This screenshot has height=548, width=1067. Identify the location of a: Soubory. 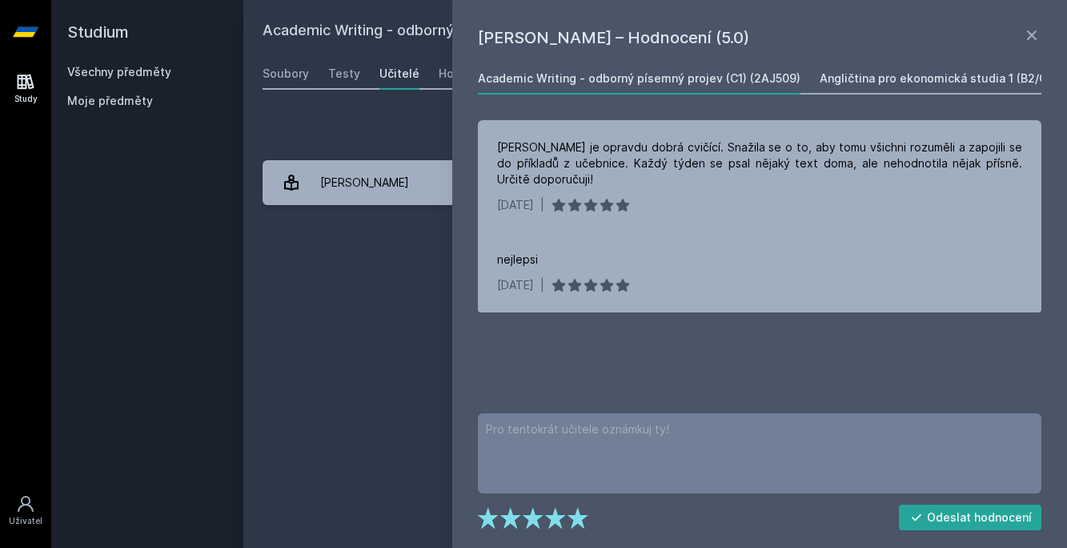
(286, 74).